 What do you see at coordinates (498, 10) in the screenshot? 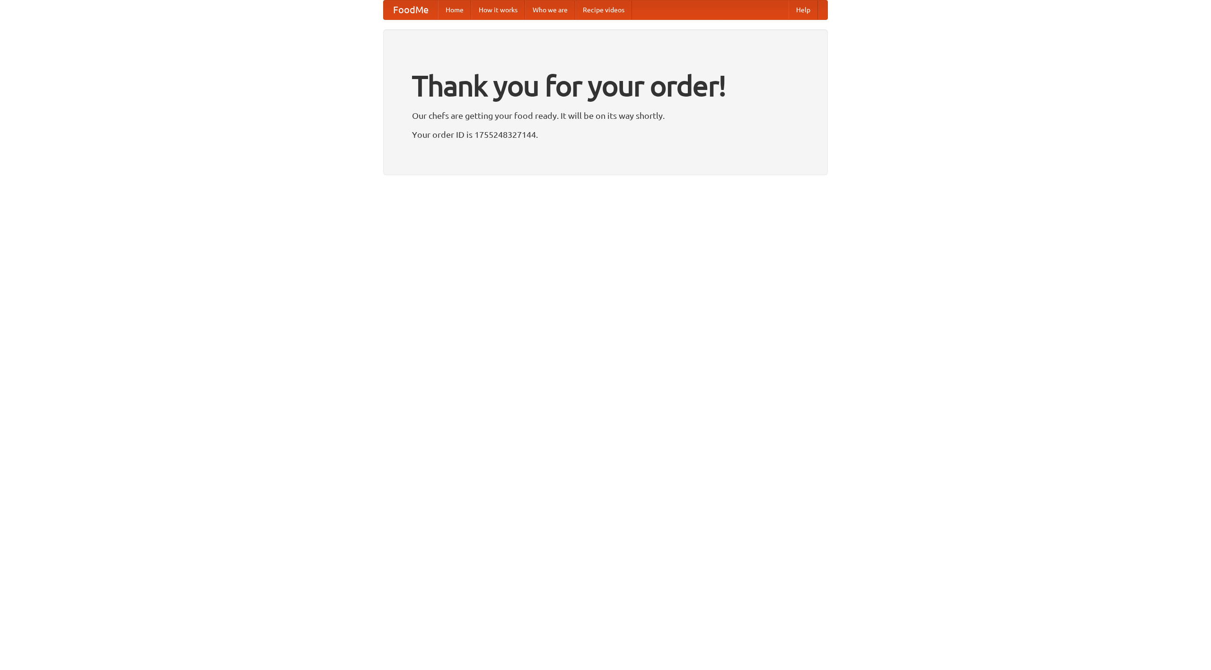
I see `a: How it works` at bounding box center [498, 10].